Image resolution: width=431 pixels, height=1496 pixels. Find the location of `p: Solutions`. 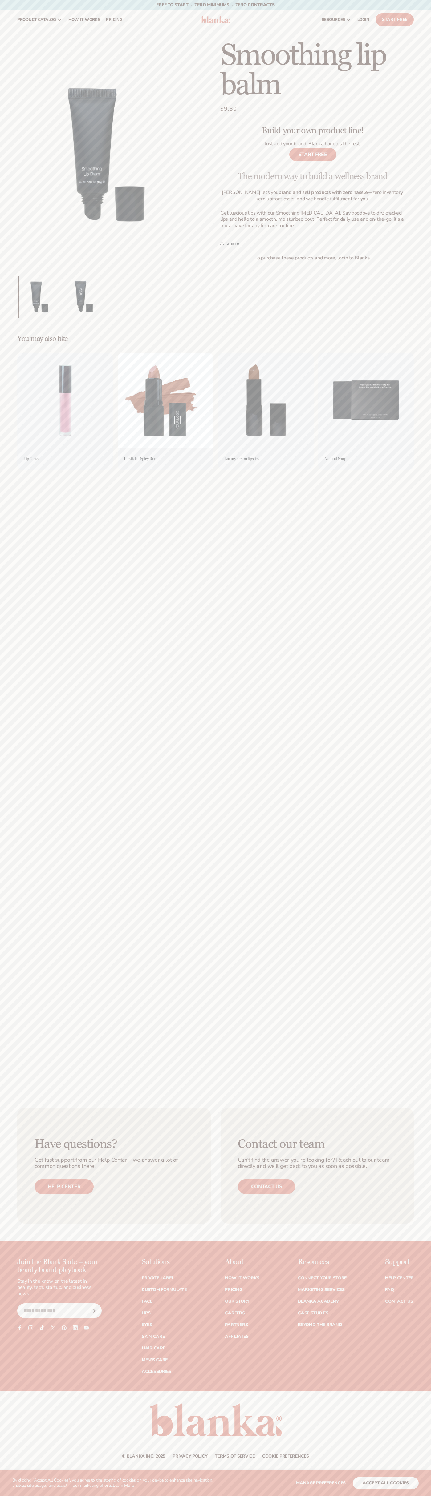

p: Solutions is located at coordinates (164, 1262).